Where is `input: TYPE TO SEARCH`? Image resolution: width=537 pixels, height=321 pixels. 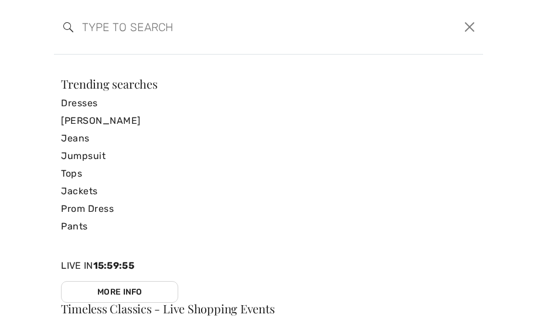
input: TYPE TO SEARCH is located at coordinates (222, 27).